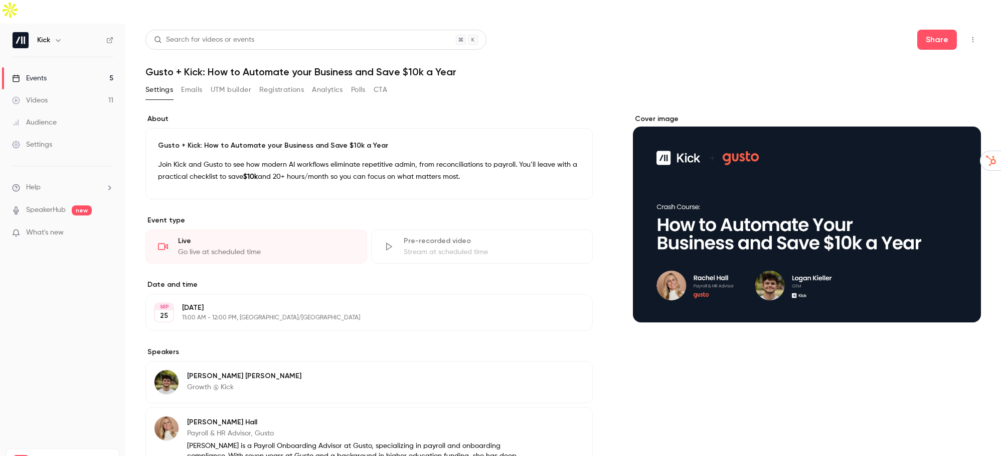 This screenshot has height=456, width=1001. What do you see at coordinates (369, 352) in the screenshot?
I see `label: Speakers` at bounding box center [369, 352].